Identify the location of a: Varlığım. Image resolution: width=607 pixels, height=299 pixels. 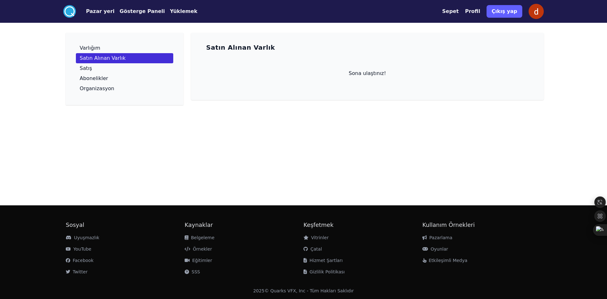
(125, 48).